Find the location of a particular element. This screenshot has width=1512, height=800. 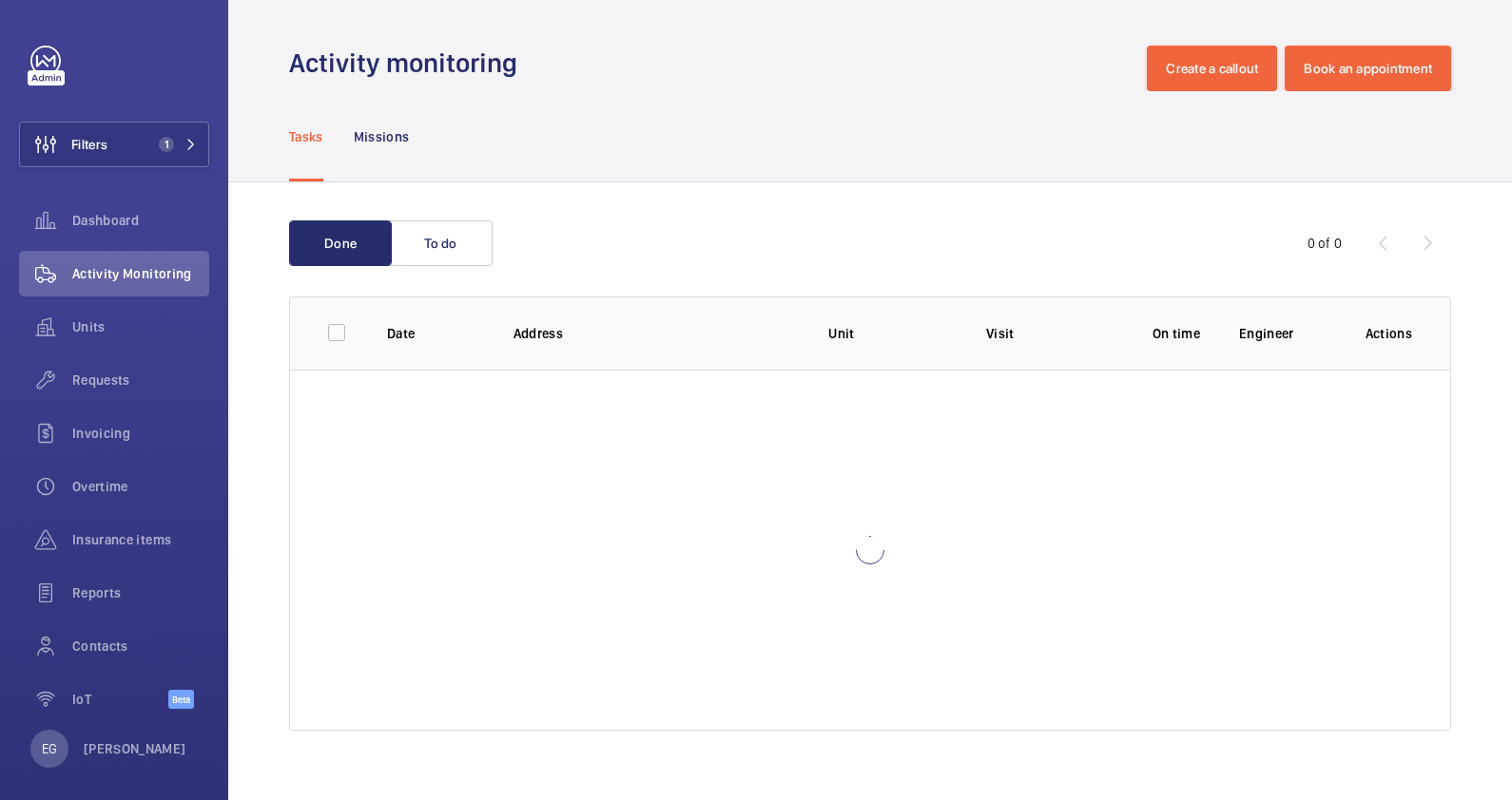

h1: Activity monitoring is located at coordinates (409, 63).